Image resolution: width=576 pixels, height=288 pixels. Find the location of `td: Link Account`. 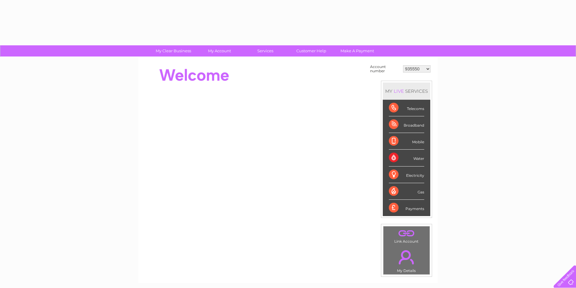

td: Link Account is located at coordinates (406, 236).